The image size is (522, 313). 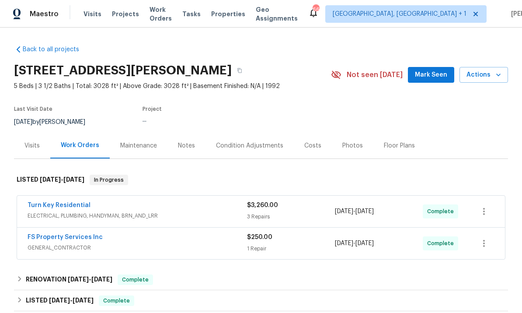 I want to click on span: 5 Beds | 3 1/2 Baths | Total: 3028 ft² | Above Grade: 3028 ft² | Basement Finished: N/A | 1992, so click(x=172, y=86).